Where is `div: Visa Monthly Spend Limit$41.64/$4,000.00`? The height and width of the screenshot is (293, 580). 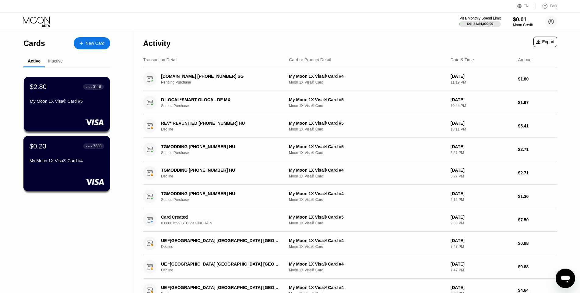
div: Visa Monthly Spend Limit$41.64/$4,000.00 is located at coordinates (480, 22).